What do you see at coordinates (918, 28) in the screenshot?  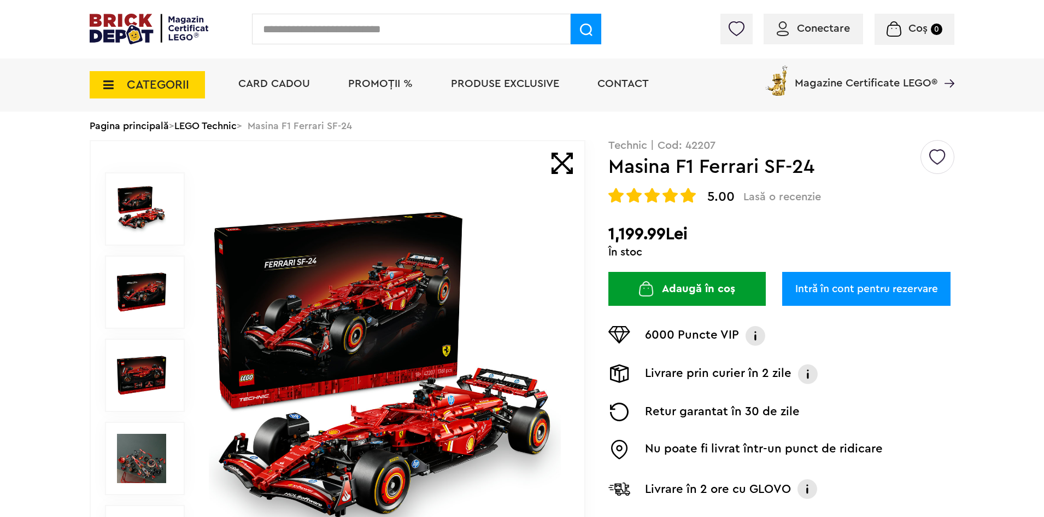 I see `span: Coș` at bounding box center [918, 28].